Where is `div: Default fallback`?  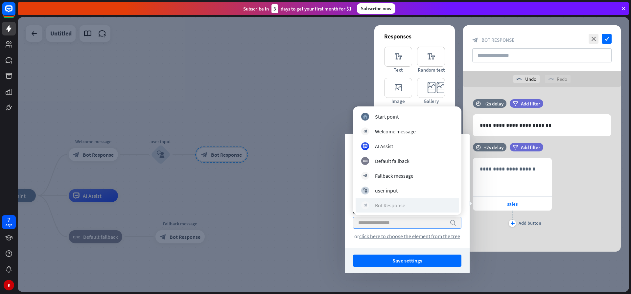
div: Default fallback is located at coordinates (392, 161).